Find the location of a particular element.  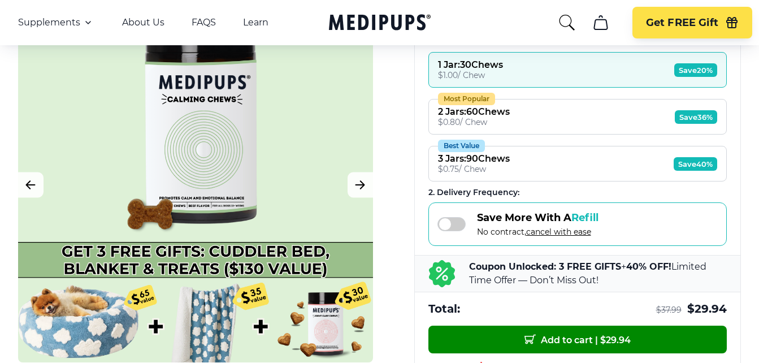

span: Add to cart | $ 29.94 is located at coordinates (578, 339).